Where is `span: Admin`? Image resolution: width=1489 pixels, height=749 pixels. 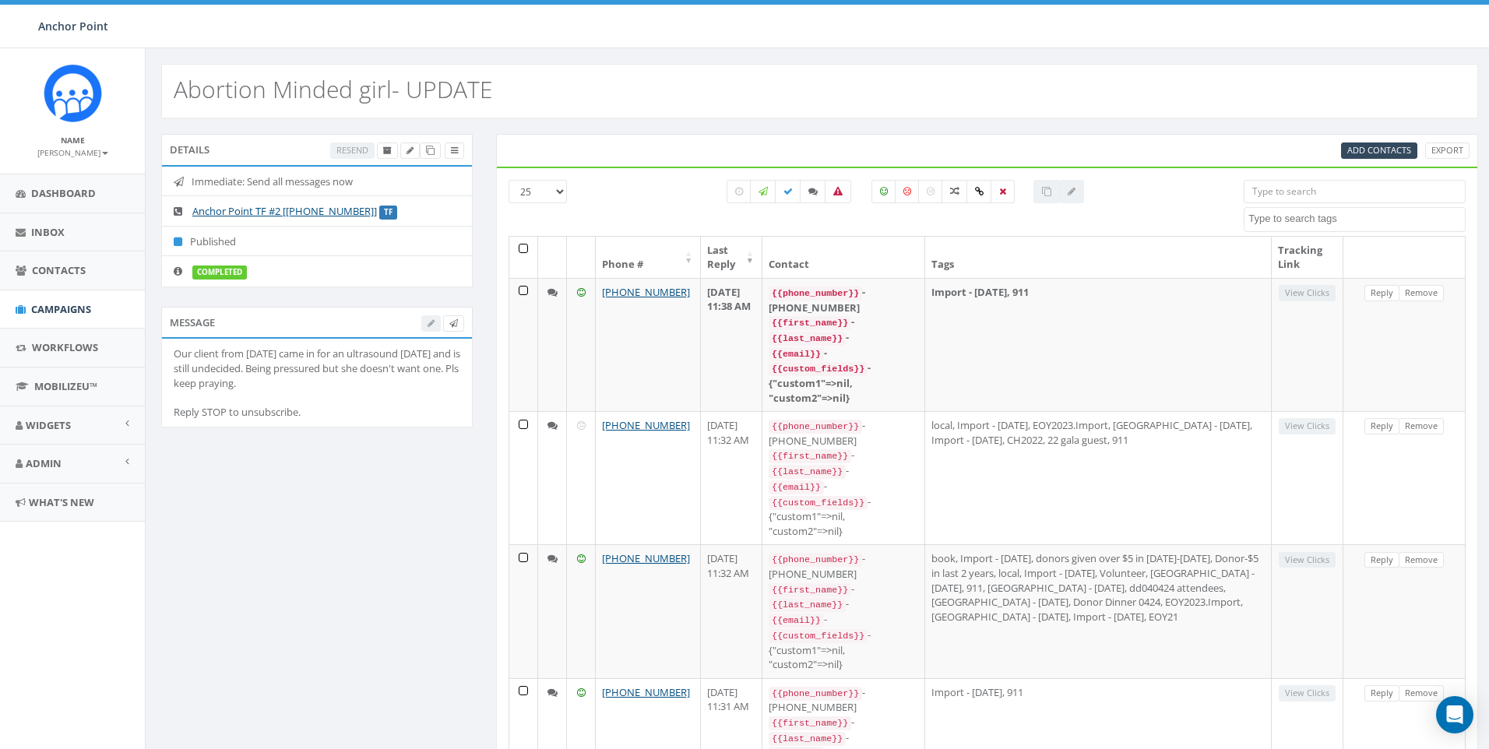
span: Admin is located at coordinates (44, 463).